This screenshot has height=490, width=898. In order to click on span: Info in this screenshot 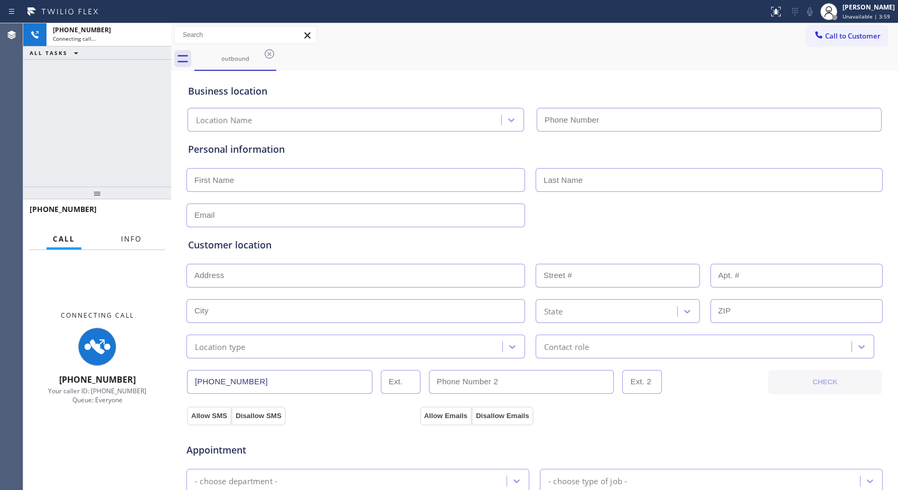, I will do `click(131, 239)`.